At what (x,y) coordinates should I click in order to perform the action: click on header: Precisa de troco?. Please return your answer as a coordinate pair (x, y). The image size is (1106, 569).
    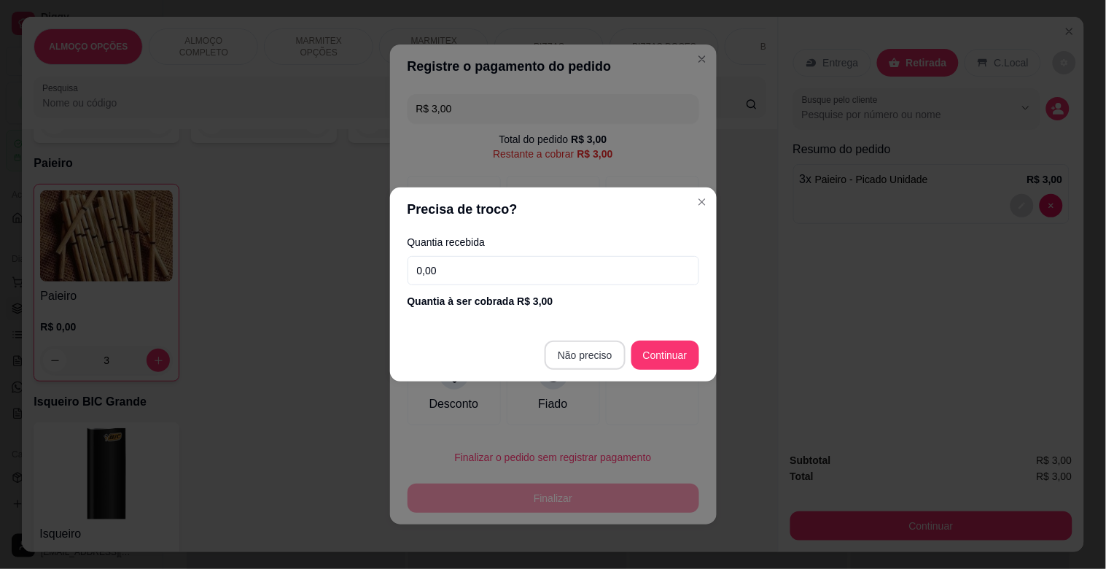
    Looking at the image, I should click on (553, 209).